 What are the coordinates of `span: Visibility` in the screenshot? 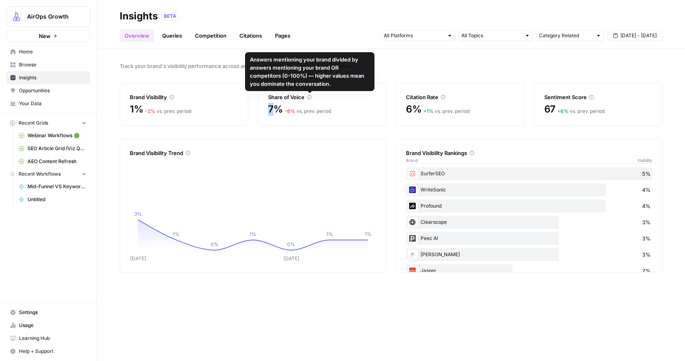 It's located at (645, 160).